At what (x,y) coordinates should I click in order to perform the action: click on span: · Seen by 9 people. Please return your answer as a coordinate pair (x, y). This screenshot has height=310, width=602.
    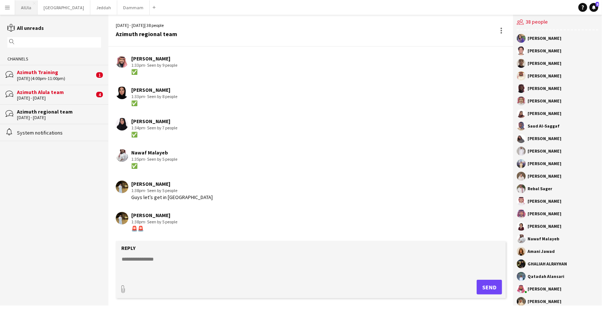
    Looking at the image, I should click on (161, 65).